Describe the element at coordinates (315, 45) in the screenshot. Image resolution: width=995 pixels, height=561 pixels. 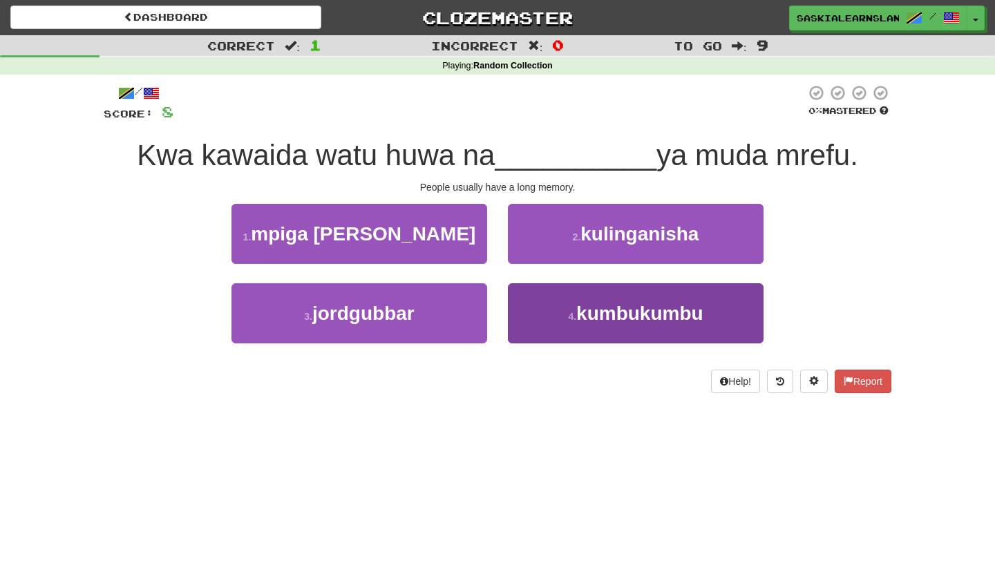
I see `span: 1` at that location.